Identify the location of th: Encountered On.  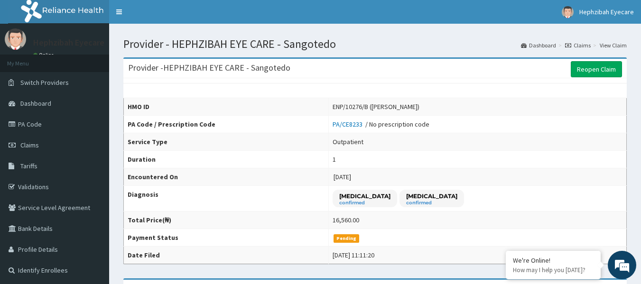
(226, 177).